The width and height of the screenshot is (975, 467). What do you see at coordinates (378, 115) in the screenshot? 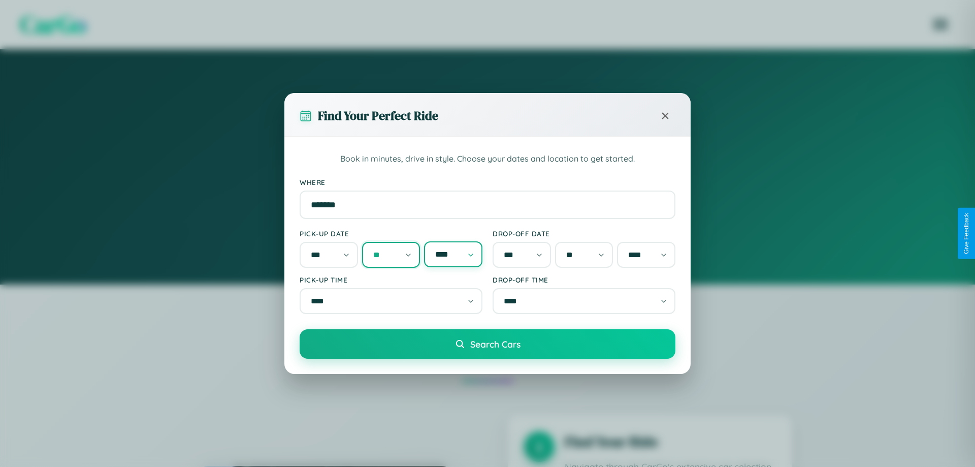
I see `h3: Find Your Perfect Ride` at bounding box center [378, 115].